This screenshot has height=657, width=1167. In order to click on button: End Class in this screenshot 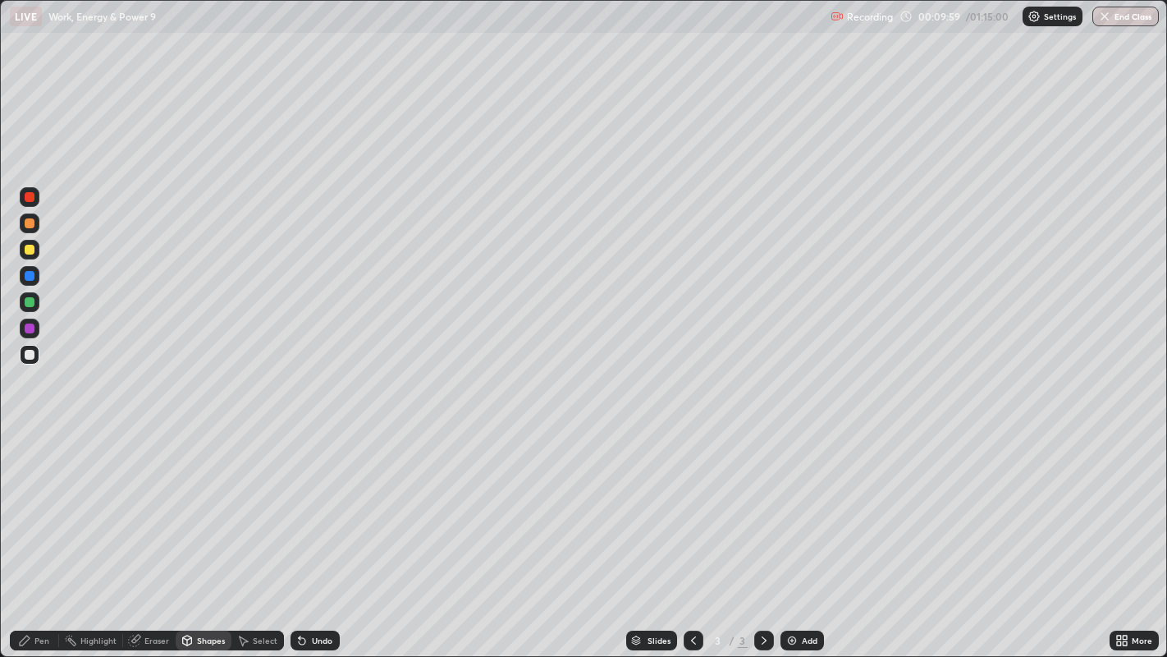, I will do `click(1125, 16)`.